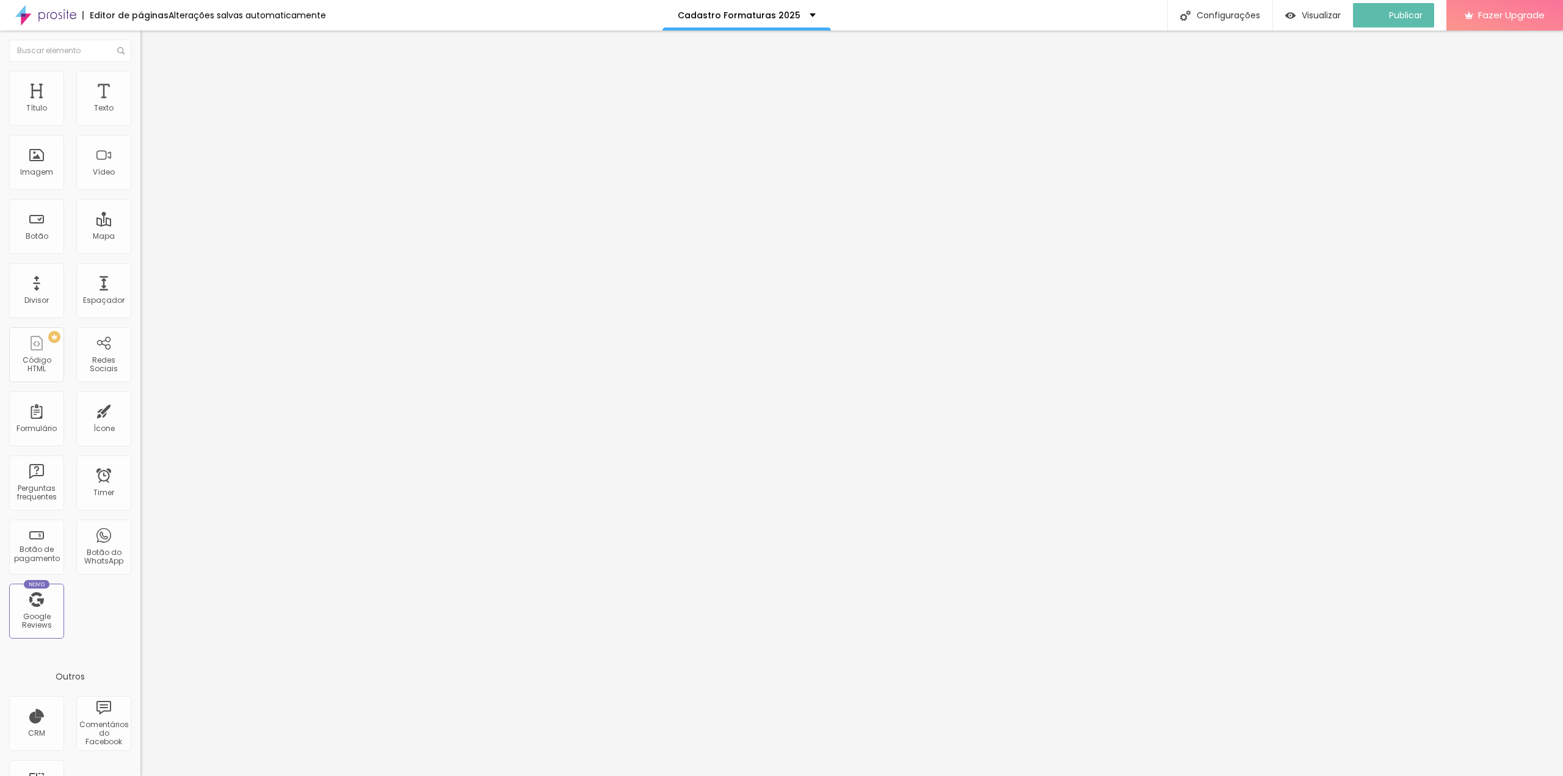 This screenshot has height=776, width=1563. Describe the element at coordinates (37, 236) in the screenshot. I see `div: Botão` at that location.